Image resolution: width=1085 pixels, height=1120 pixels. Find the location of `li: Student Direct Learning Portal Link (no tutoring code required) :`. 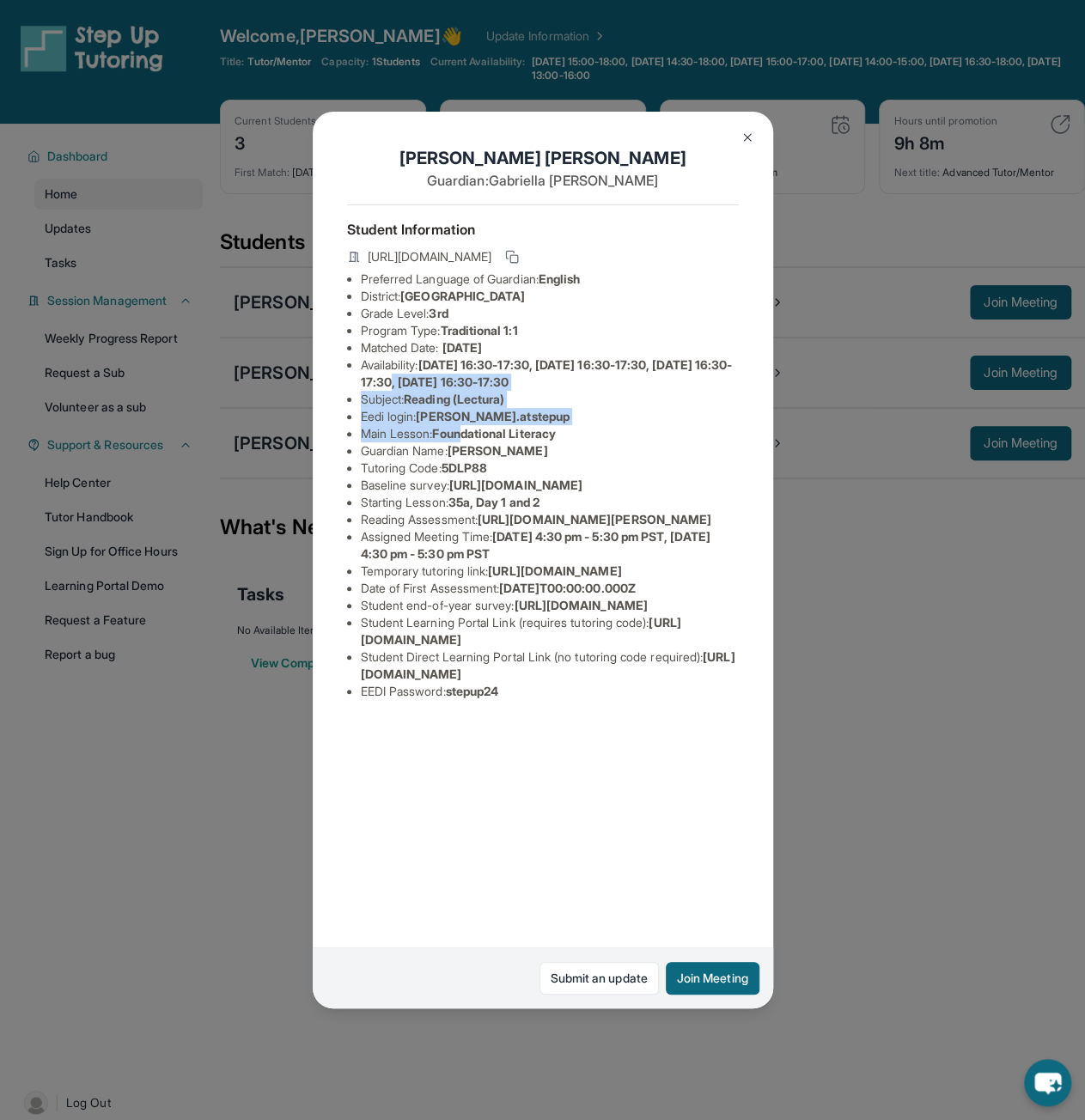

li: Student Direct Learning Portal Link (no tutoring code required) : is located at coordinates (550, 665).